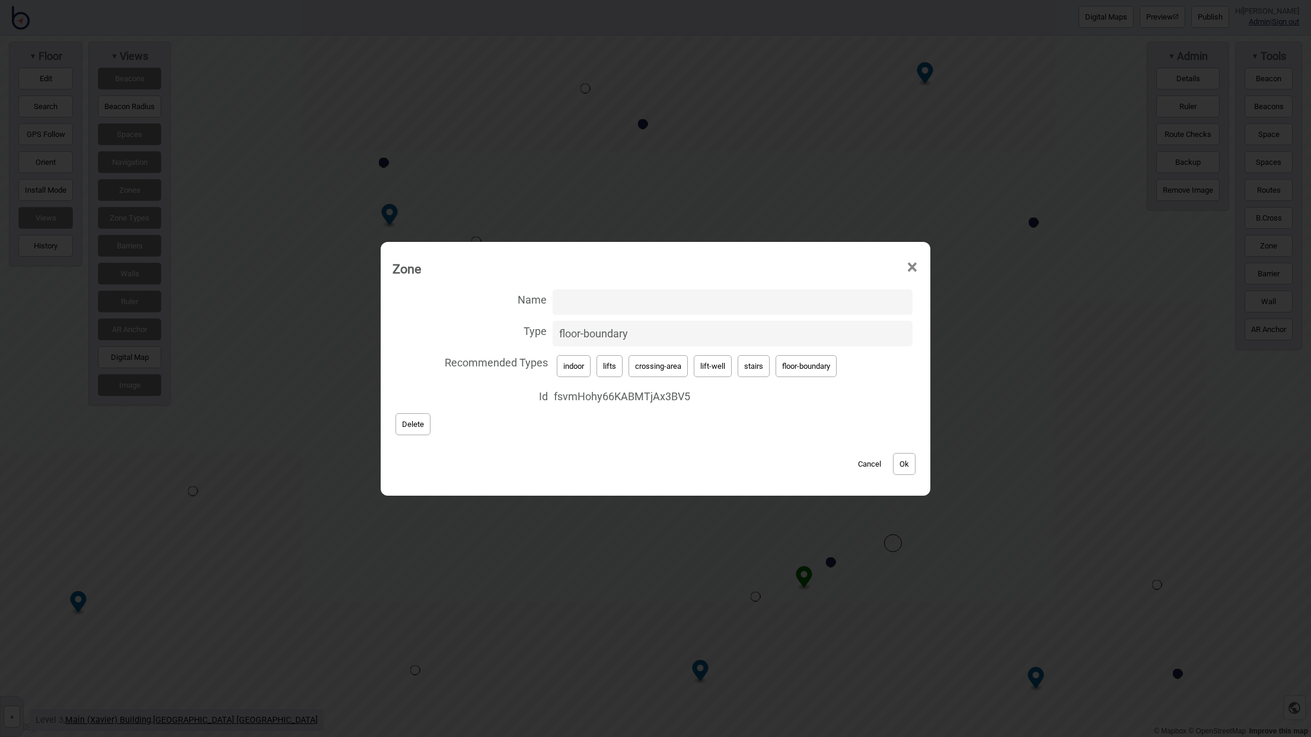 The height and width of the screenshot is (737, 1311). What do you see at coordinates (732, 333) in the screenshot?
I see `input: Type` at bounding box center [732, 333].